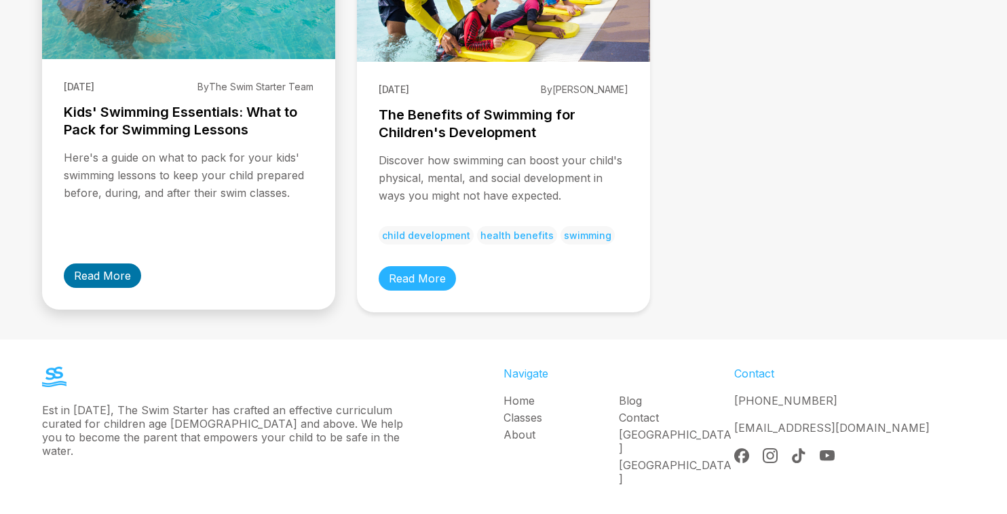 The height and width of the screenshot is (514, 1007). What do you see at coordinates (503, 178) in the screenshot?
I see `p: Discover how swimming can boost your child's physical, mental, and social development in ways you...` at bounding box center [503, 178].